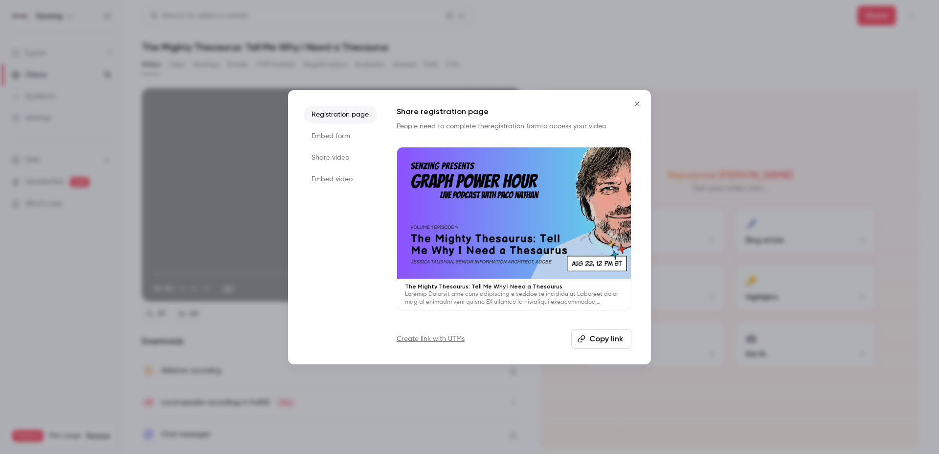  Describe the element at coordinates (341, 114) in the screenshot. I see `li: Registration page` at that location.